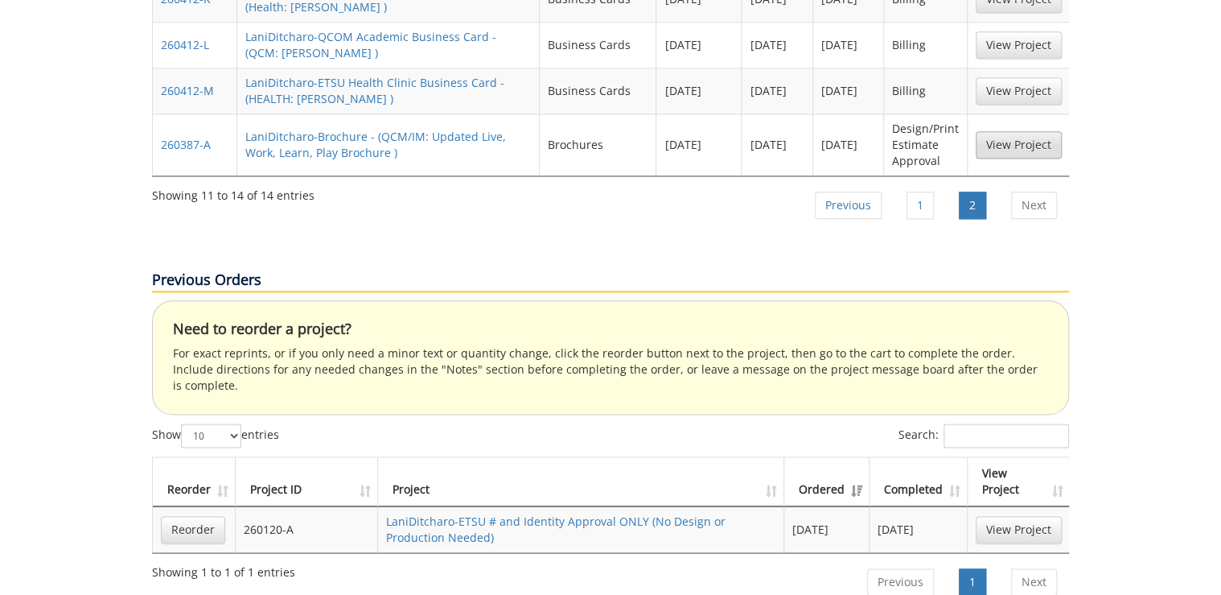 Image resolution: width=1221 pixels, height=595 pixels. I want to click on a: Reorder, so click(193, 529).